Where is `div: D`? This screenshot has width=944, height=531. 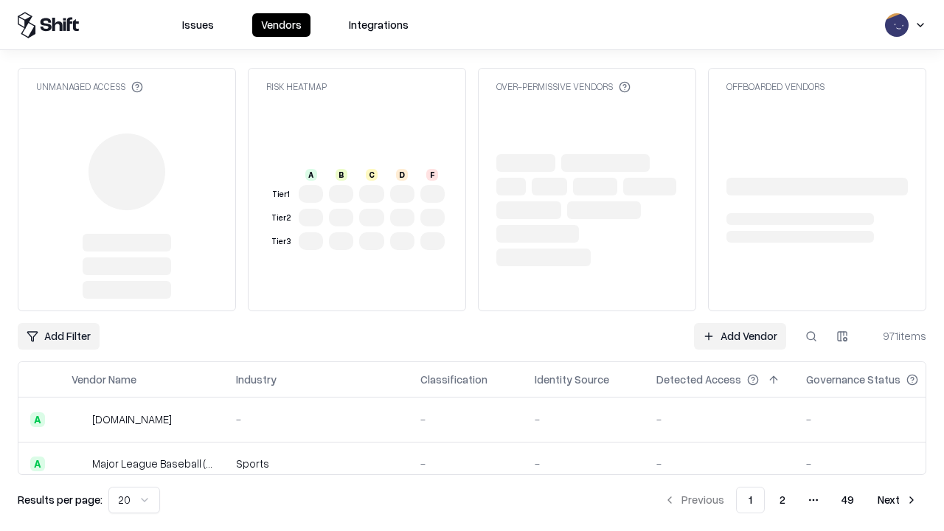 div: D is located at coordinates (402, 175).